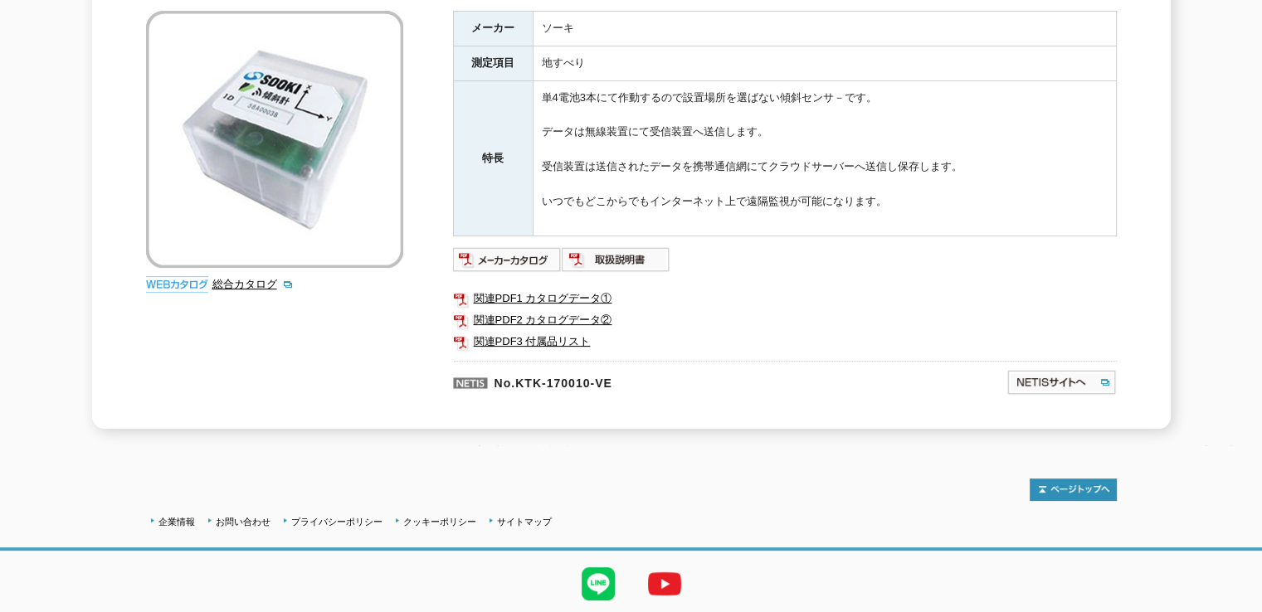  What do you see at coordinates (177, 522) in the screenshot?
I see `a: 企業情報` at bounding box center [177, 522].